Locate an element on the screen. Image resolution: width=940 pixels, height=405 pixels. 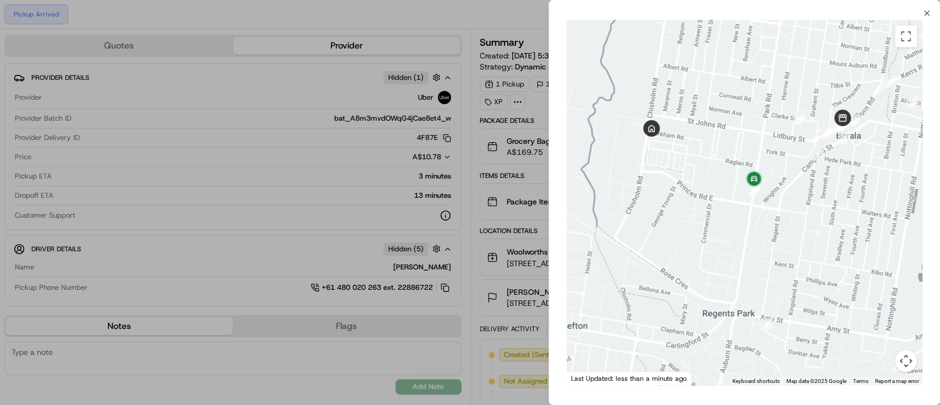
div: 1 is located at coordinates (766, 324).